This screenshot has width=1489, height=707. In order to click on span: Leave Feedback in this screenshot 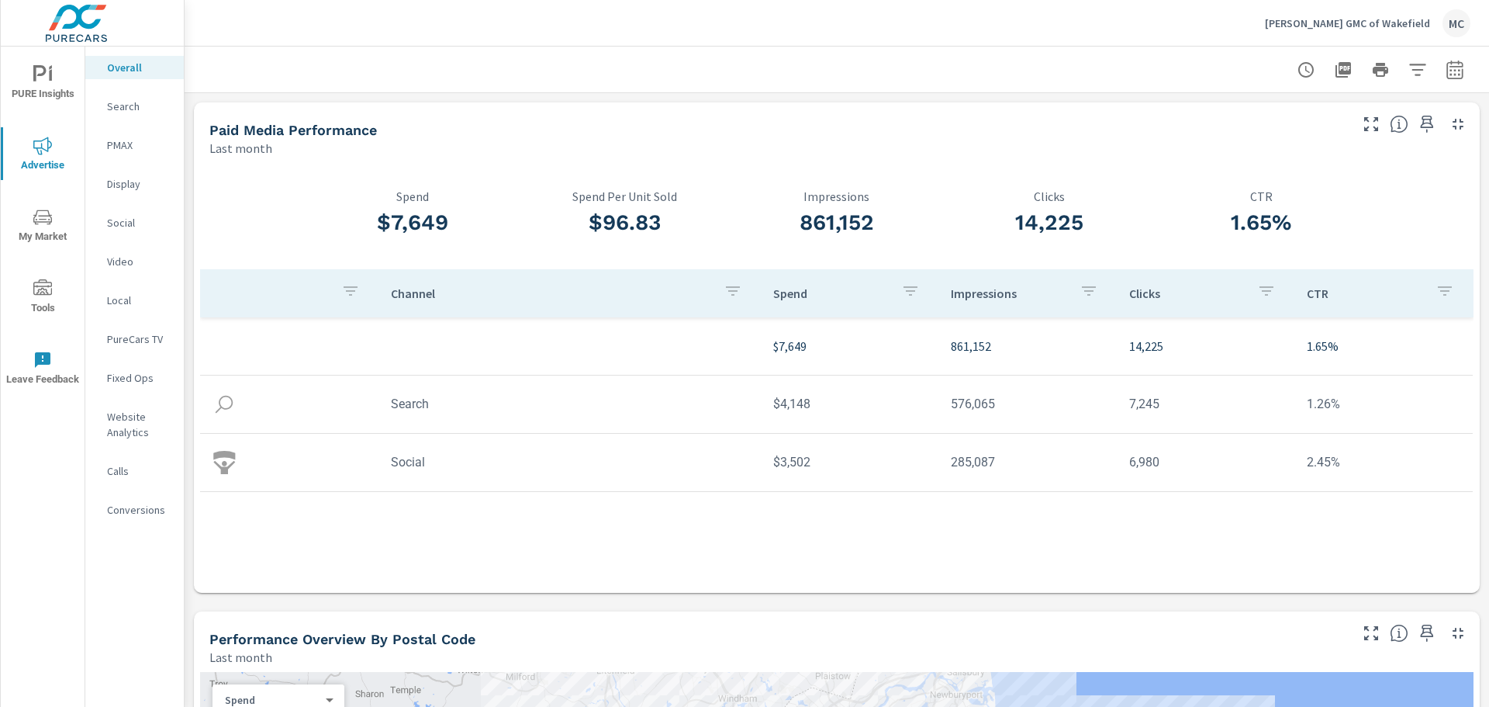, I will do `click(43, 369)`.